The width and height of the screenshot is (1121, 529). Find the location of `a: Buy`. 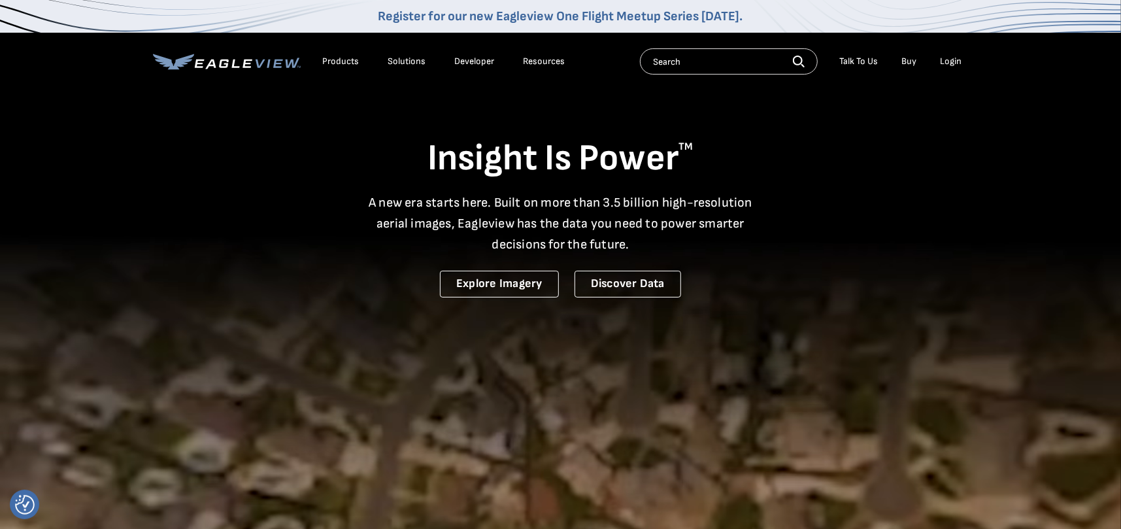

a: Buy is located at coordinates (909, 61).